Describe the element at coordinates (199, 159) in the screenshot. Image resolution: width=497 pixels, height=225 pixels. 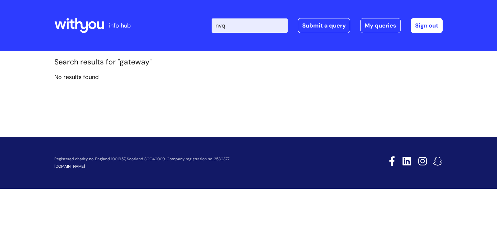
I see `p: Registered charity no. England 1001957, Scotland SCO40009. Company registration no. 2580377` at that location.